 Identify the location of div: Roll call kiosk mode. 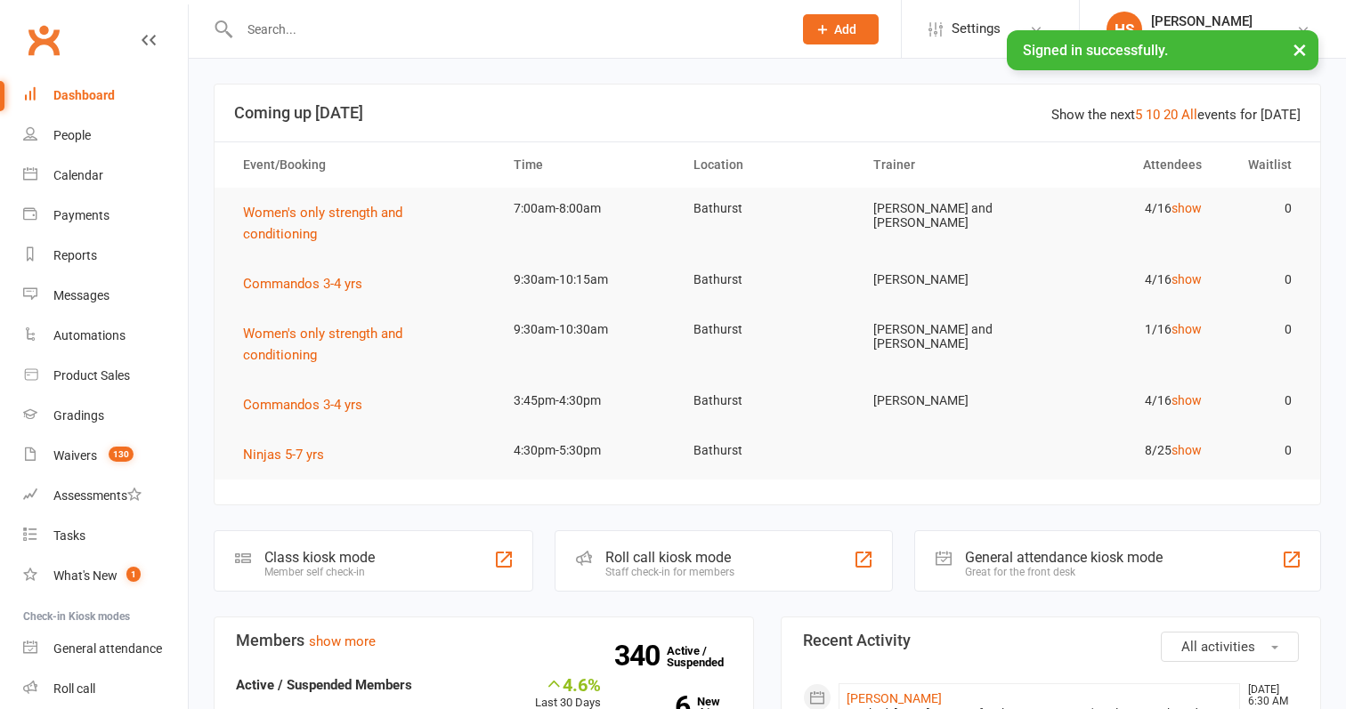
(669, 557).